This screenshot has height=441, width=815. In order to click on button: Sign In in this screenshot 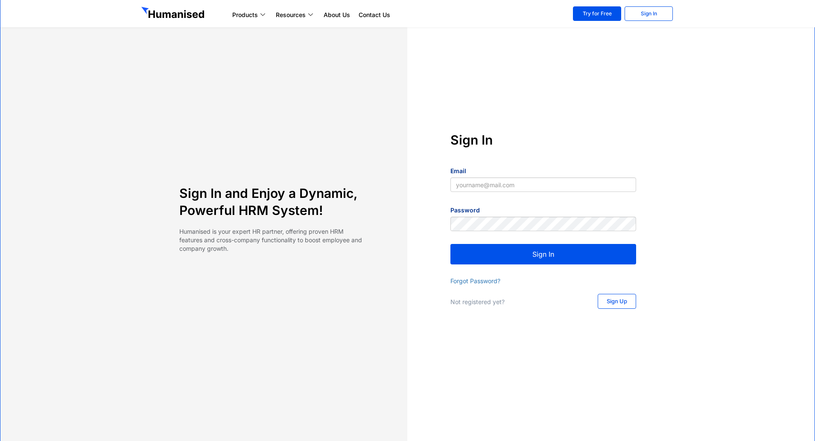, I will do `click(543, 254)`.